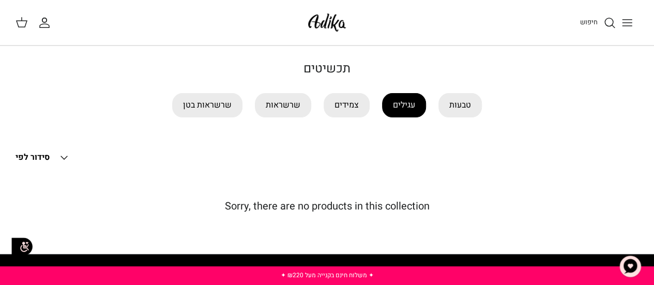  I want to click on button: Toggle menu, so click(627, 23).